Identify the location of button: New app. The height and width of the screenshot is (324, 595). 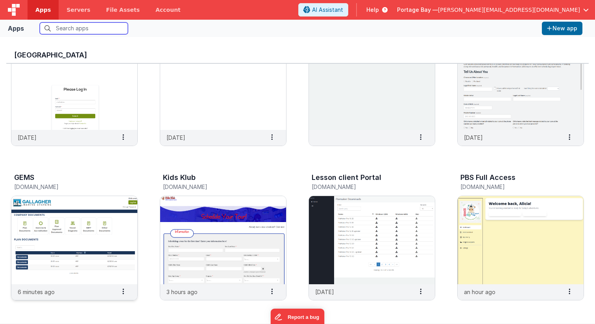
(562, 28).